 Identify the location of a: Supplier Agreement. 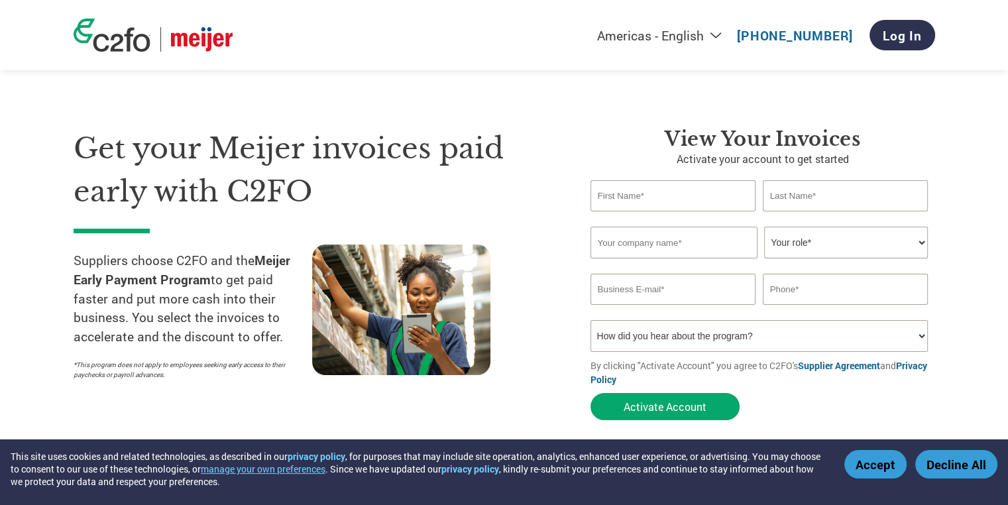
(839, 365).